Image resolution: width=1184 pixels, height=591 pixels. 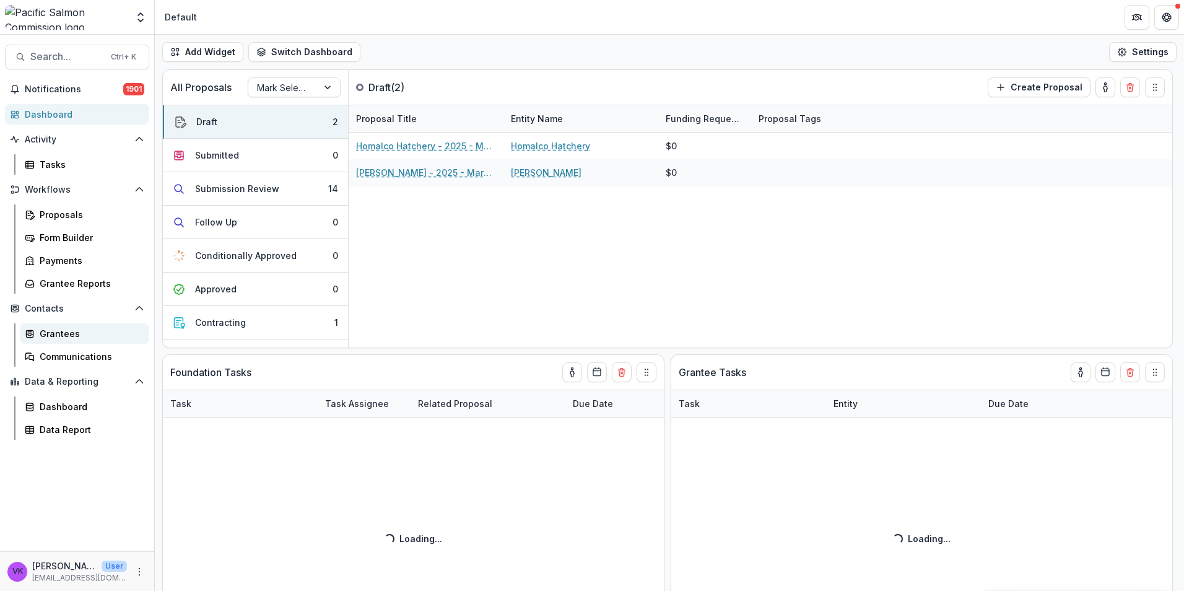 What do you see at coordinates (220, 322) in the screenshot?
I see `div: Contracting` at bounding box center [220, 322].